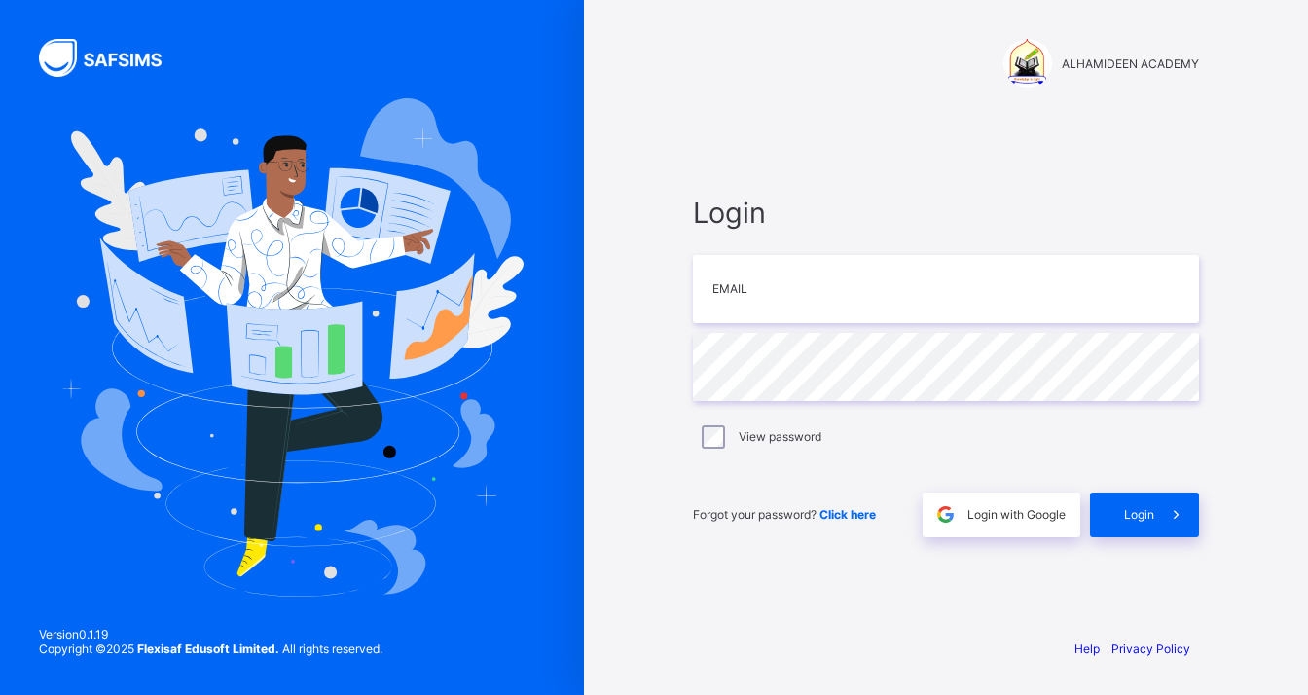  I want to click on label: View password, so click(779, 436).